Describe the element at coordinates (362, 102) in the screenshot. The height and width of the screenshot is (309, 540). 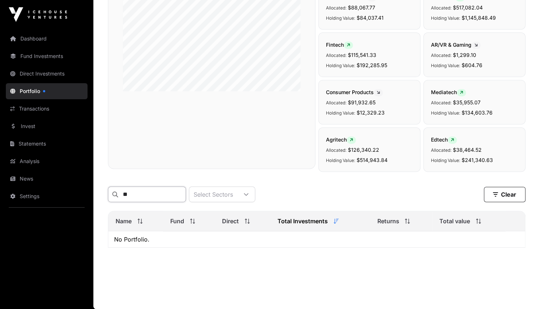
I see `span: $91,932.65` at that location.